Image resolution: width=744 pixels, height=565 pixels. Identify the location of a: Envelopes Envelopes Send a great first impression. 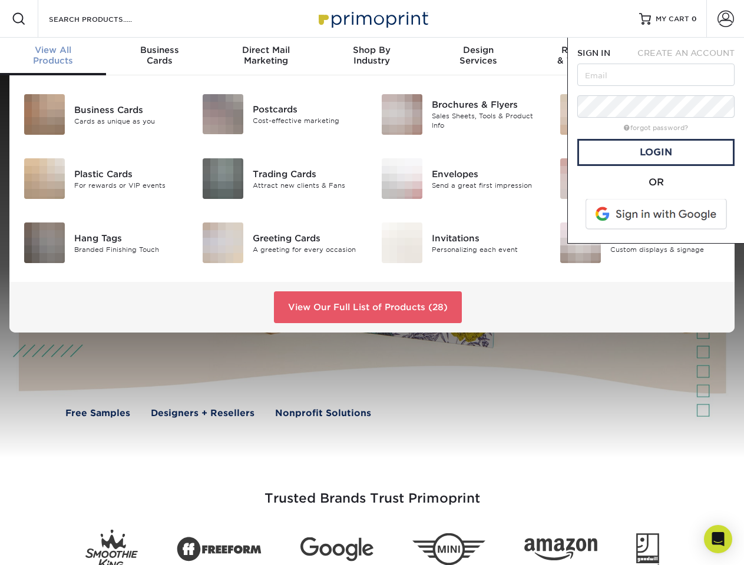
(461, 178).